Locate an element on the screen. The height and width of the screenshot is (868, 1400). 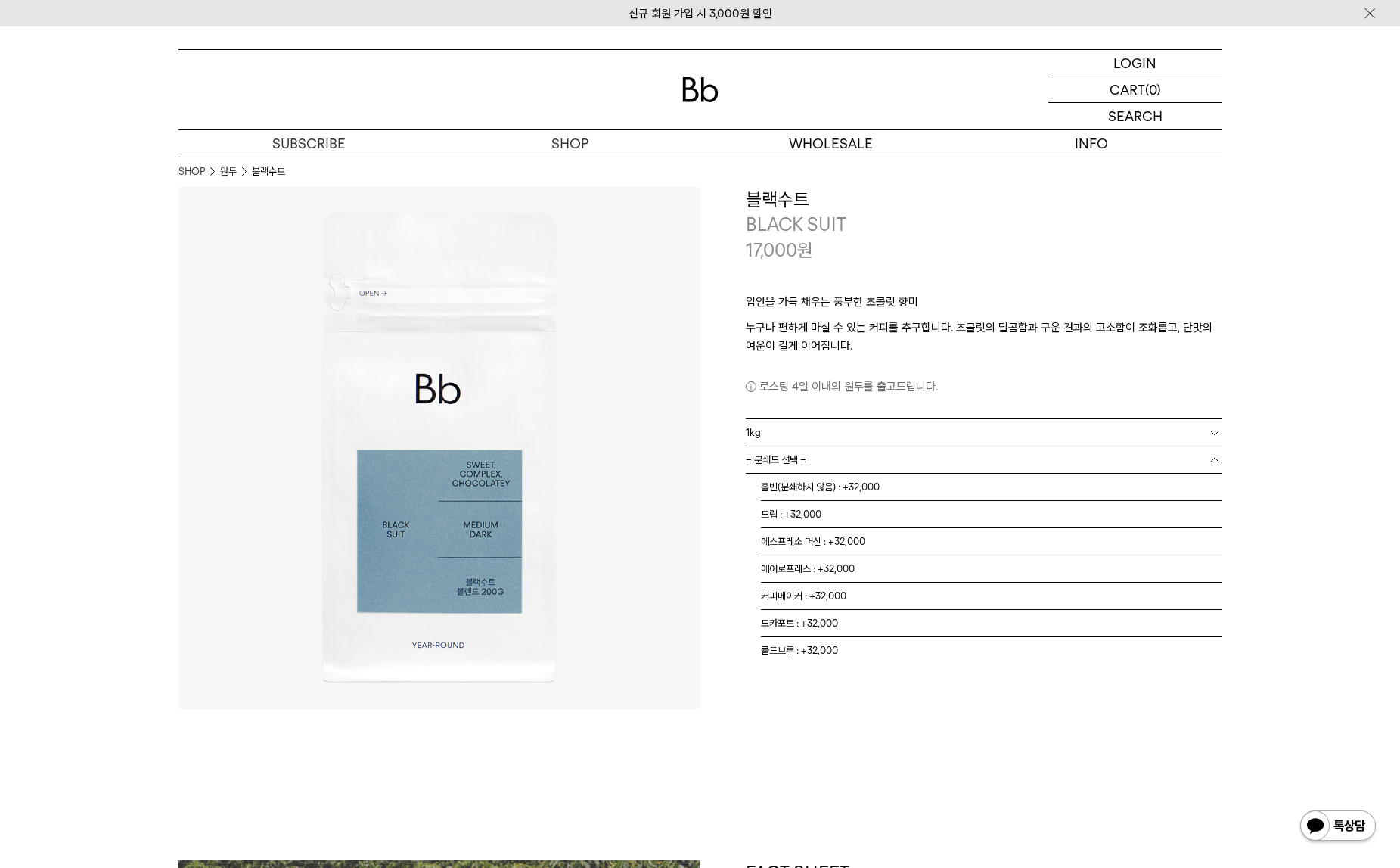
p: CART is located at coordinates (1126, 89).